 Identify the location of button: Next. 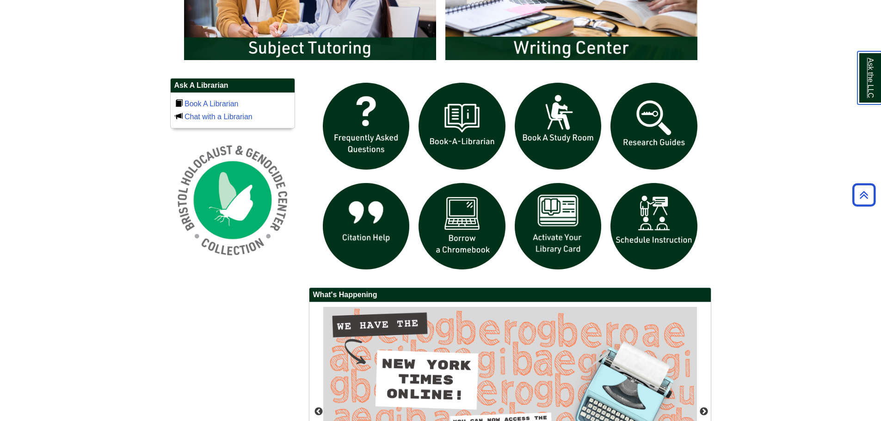
(704, 412).